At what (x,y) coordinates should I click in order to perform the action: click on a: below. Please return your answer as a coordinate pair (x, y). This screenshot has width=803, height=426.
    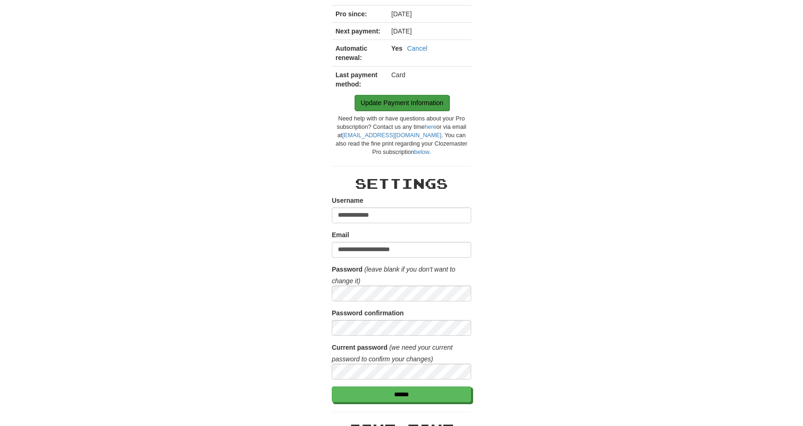
    Looking at the image, I should click on (421, 152).